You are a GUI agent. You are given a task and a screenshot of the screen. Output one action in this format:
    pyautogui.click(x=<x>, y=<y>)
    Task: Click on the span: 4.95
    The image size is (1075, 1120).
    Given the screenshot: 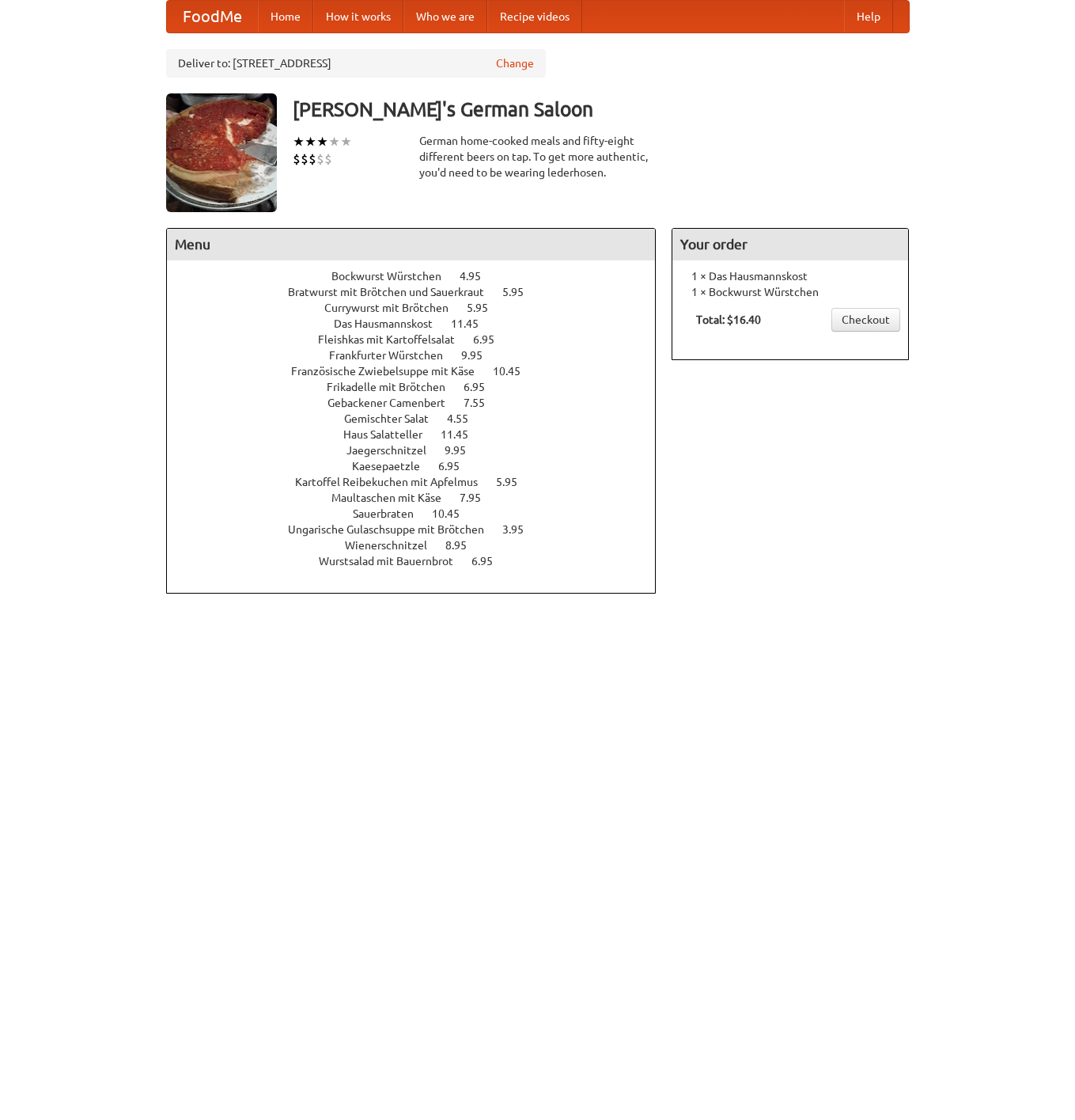 What is the action you would take?
    pyautogui.click(x=478, y=276)
    